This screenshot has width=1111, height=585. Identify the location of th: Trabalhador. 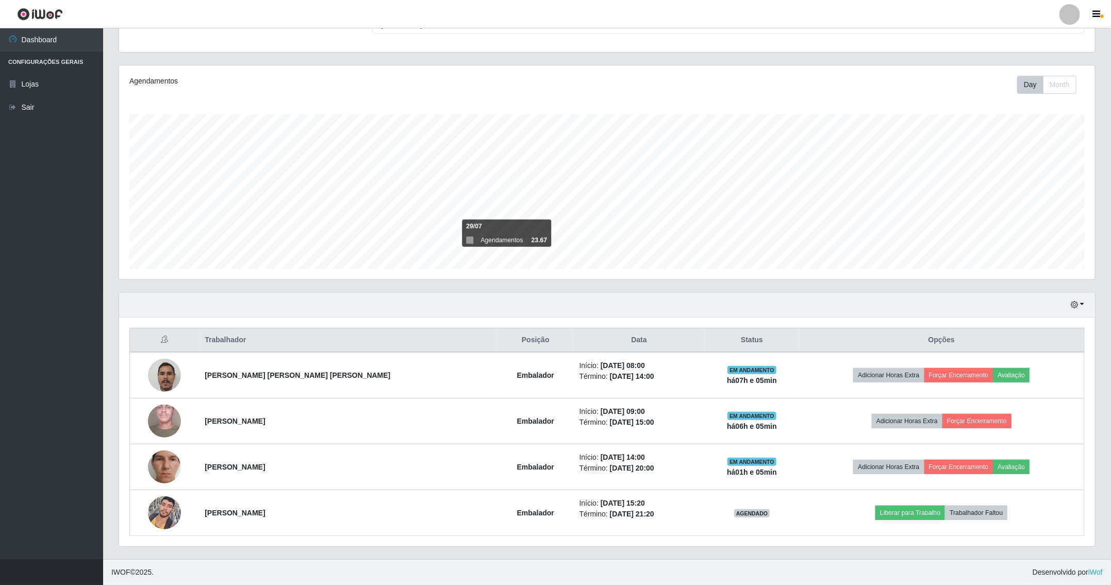
(348, 340).